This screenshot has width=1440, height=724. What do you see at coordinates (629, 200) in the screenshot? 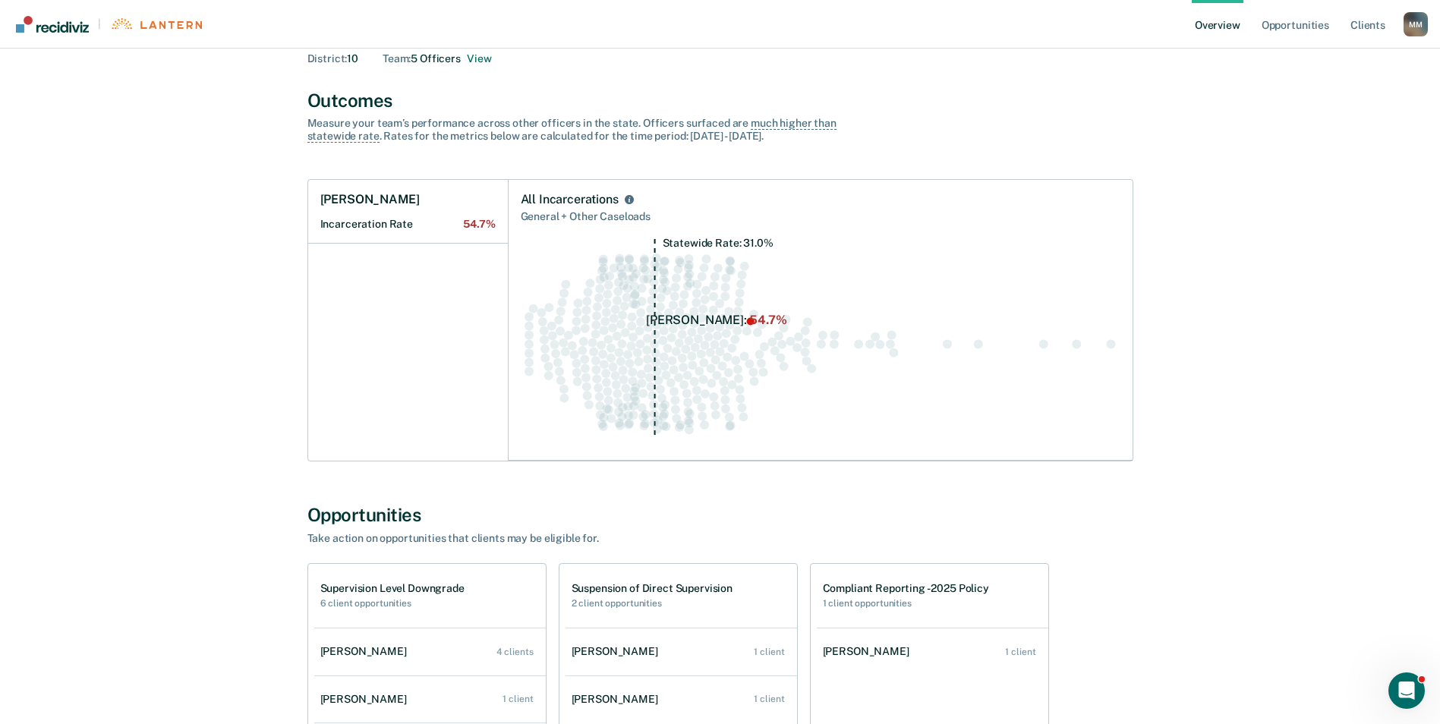
I see `button: All Incarcerations` at bounding box center [629, 200].